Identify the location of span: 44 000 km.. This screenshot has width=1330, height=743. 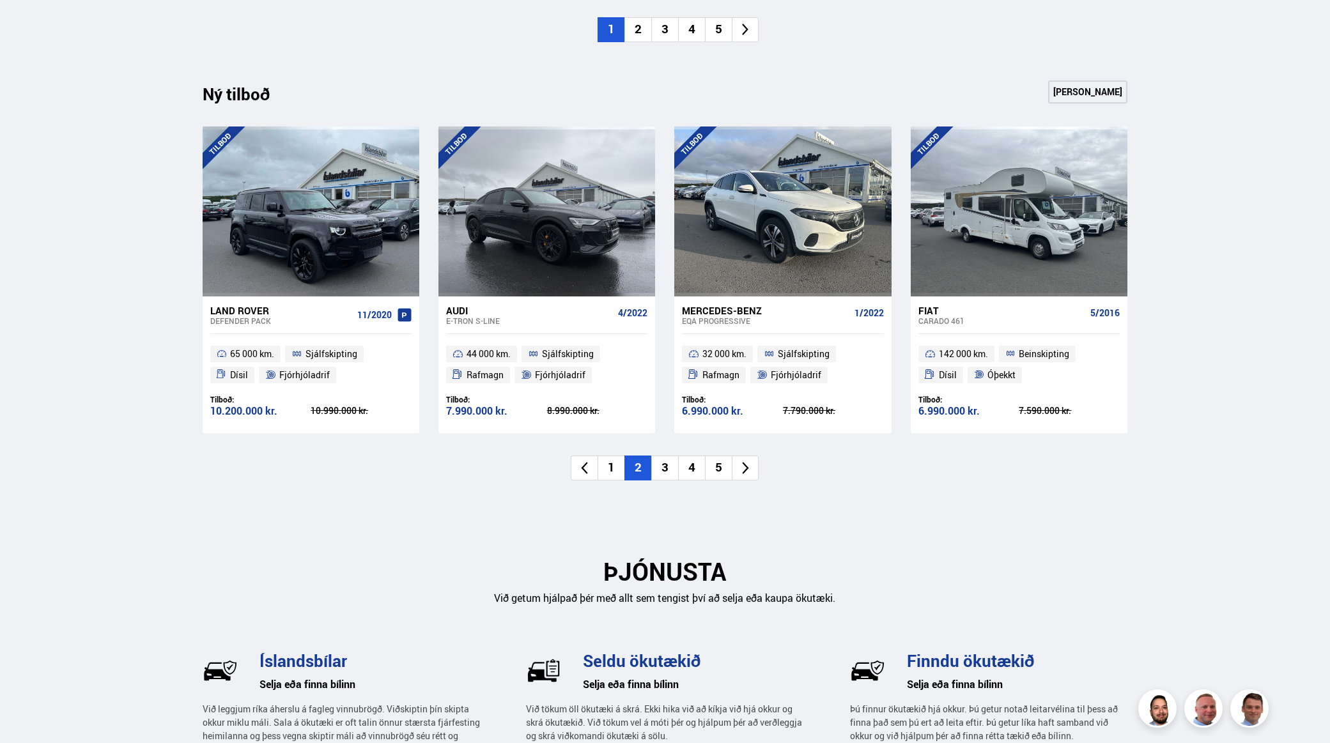
(488, 354).